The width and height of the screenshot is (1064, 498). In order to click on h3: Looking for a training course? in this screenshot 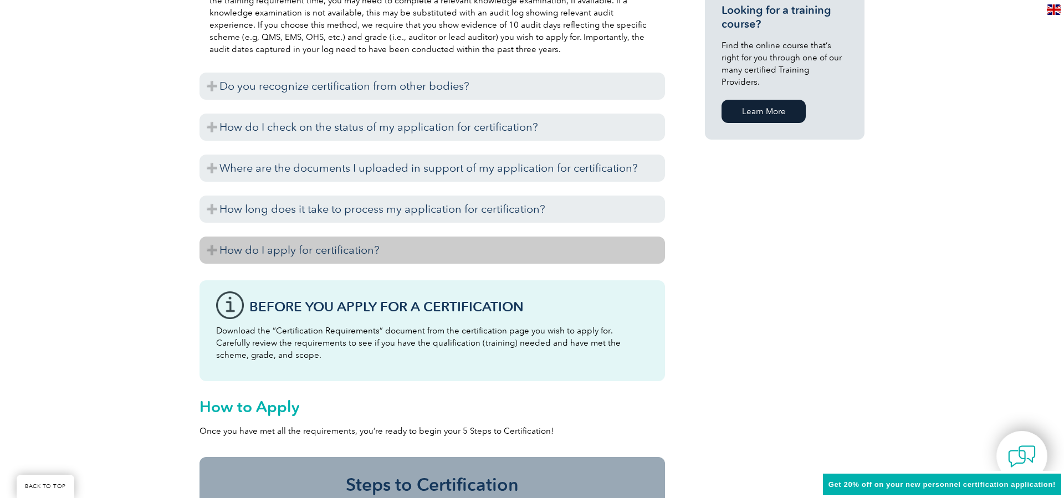, I will do `click(784, 17)`.